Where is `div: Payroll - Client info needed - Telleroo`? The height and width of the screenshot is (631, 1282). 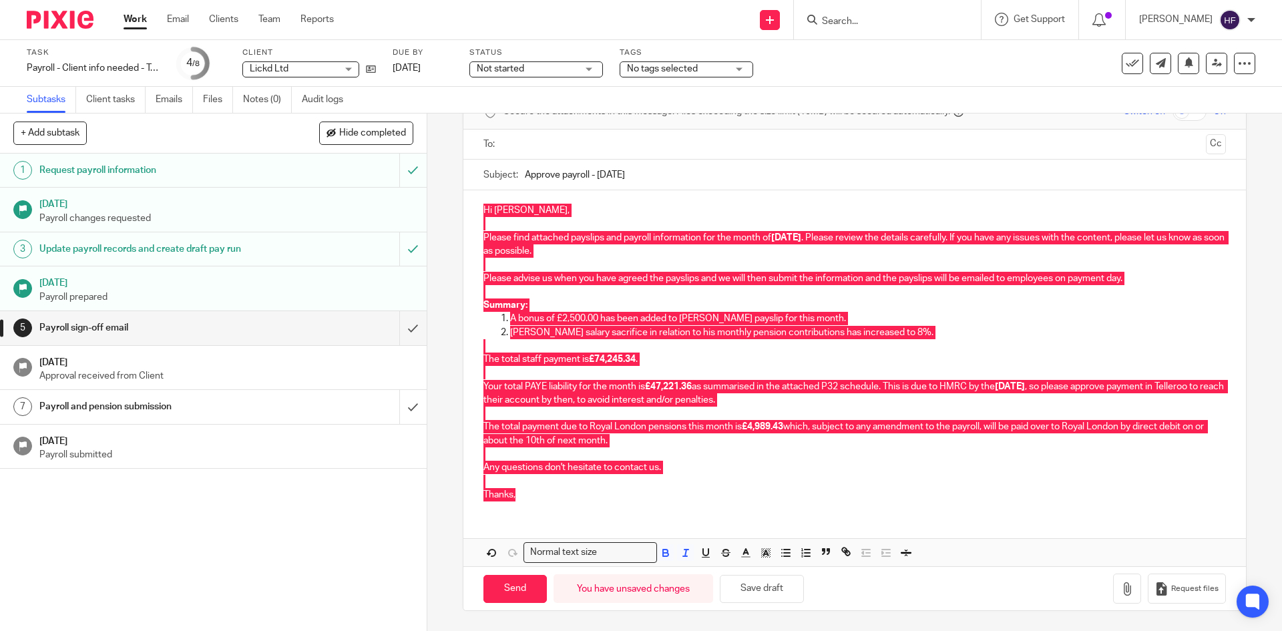
div: Payroll - Client info needed - Telleroo is located at coordinates (94, 68).